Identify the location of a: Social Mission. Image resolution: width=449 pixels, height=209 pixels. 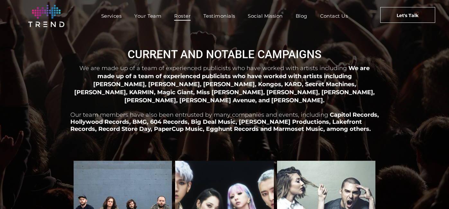
(265, 16).